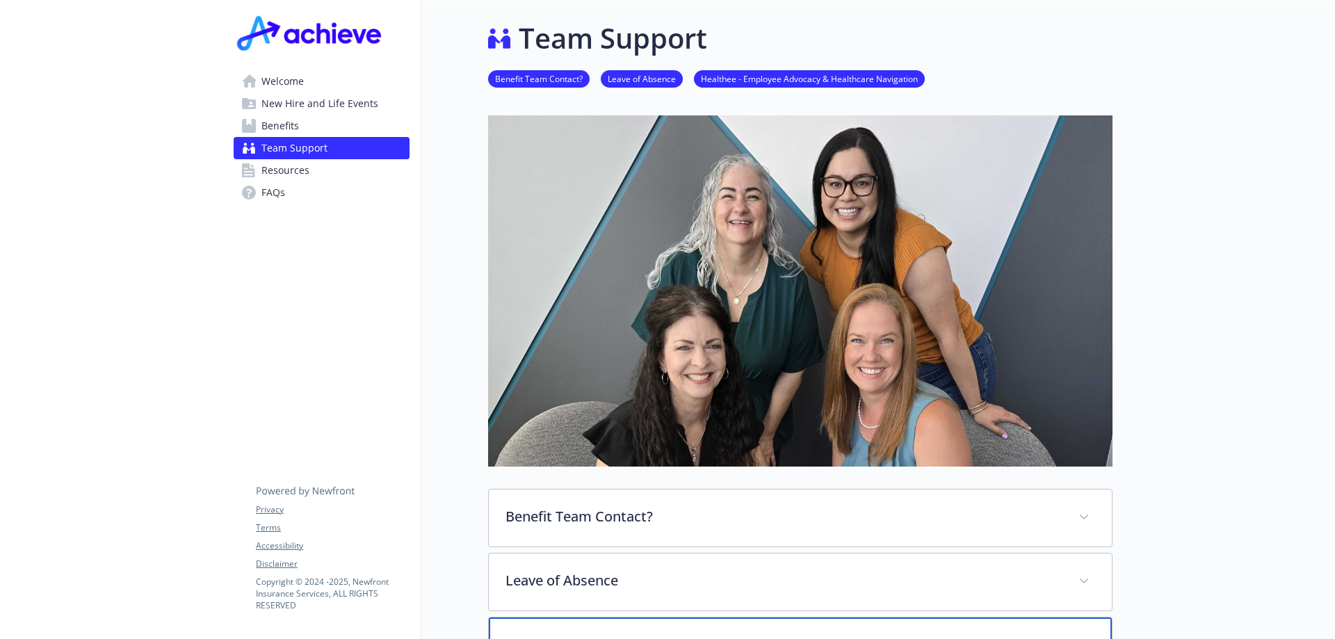 The width and height of the screenshot is (1335, 639). Describe the element at coordinates (320, 104) in the screenshot. I see `span: New Hire and Life Events` at that location.